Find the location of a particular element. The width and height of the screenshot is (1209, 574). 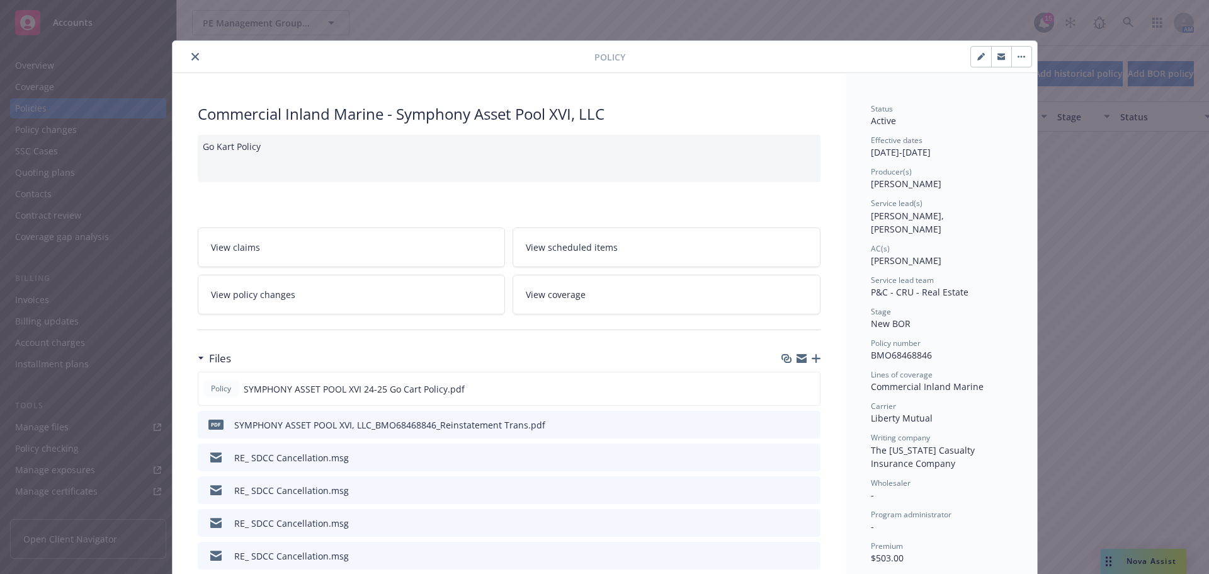

span: Writing company is located at coordinates (901, 437).